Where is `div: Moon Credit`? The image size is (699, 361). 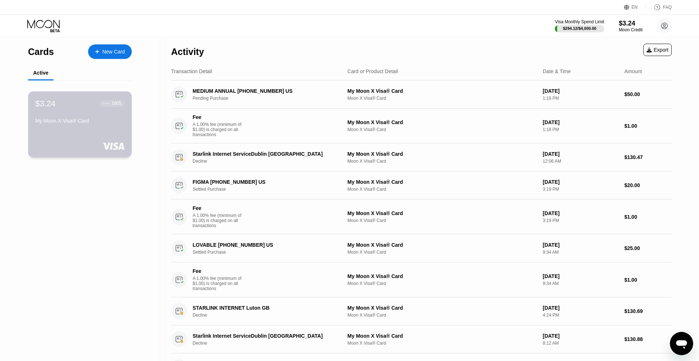 div: Moon Credit is located at coordinates (631, 30).